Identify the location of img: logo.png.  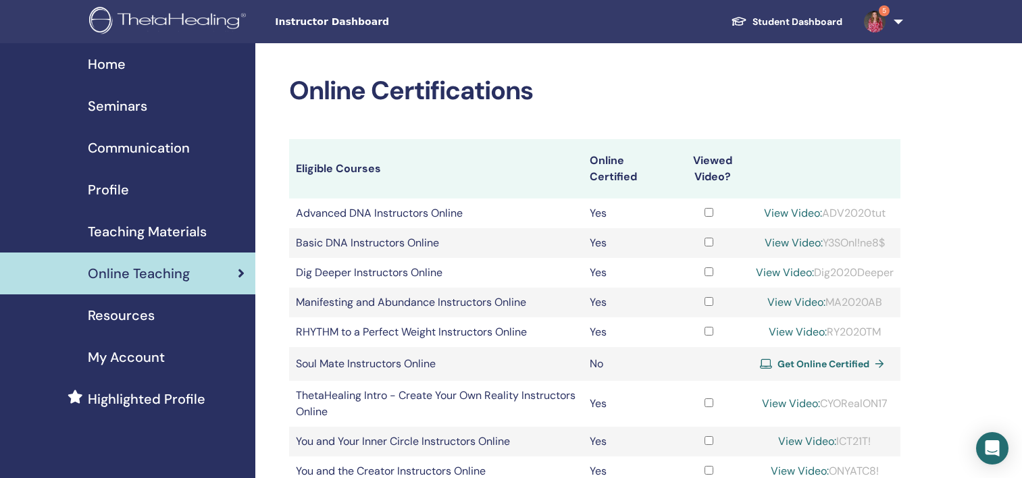
(170, 22).